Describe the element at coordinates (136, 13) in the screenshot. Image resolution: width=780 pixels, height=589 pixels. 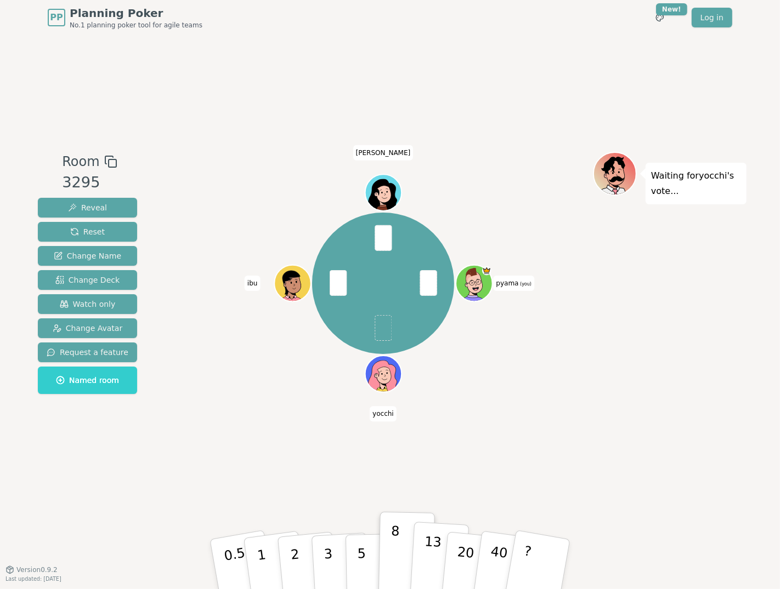
I see `span: Planning Poker` at that location.